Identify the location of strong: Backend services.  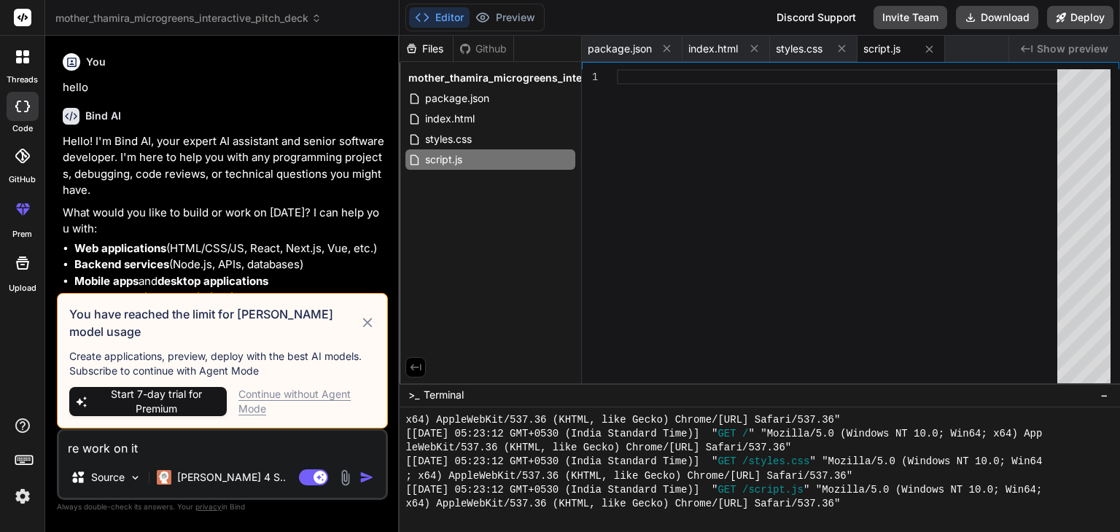
(122, 264).